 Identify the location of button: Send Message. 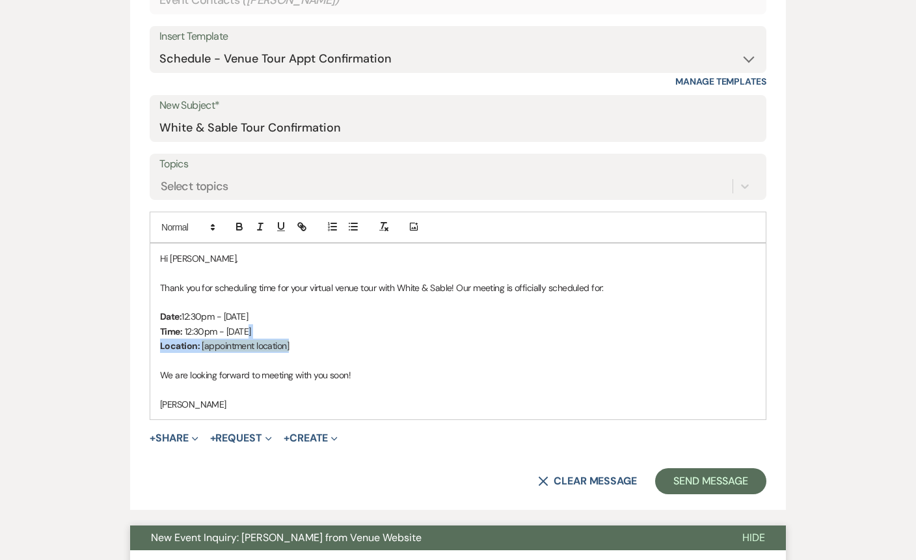
(711, 481).